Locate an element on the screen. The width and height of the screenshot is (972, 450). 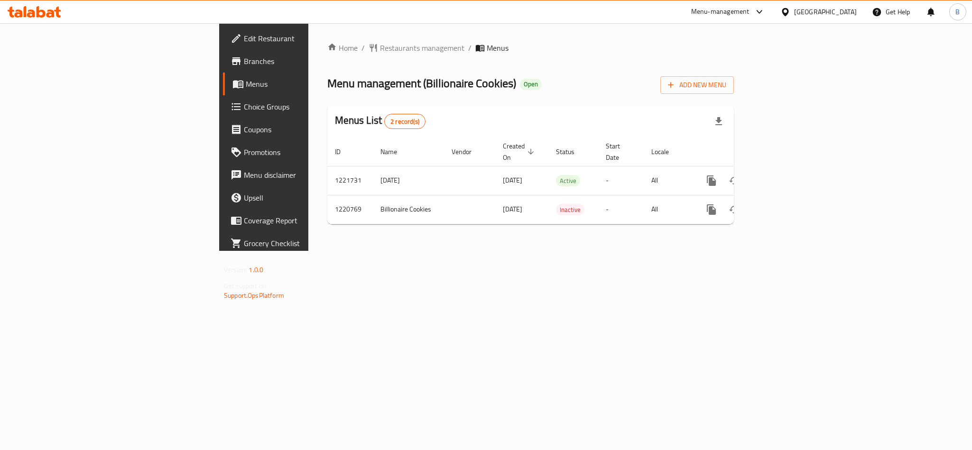
a: Branches is located at coordinates (302, 61).